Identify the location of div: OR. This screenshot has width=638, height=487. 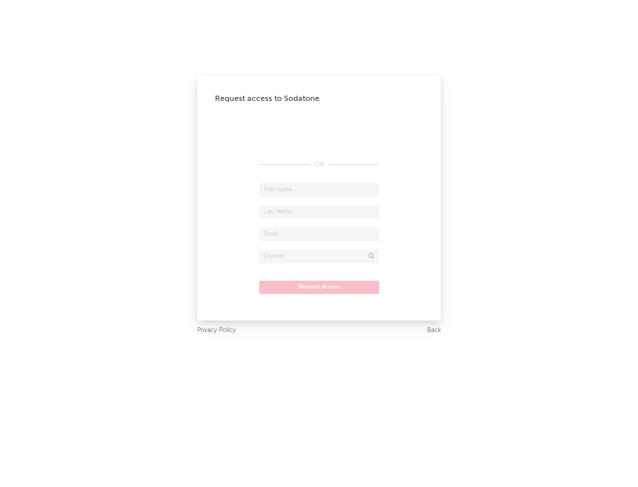
(319, 165).